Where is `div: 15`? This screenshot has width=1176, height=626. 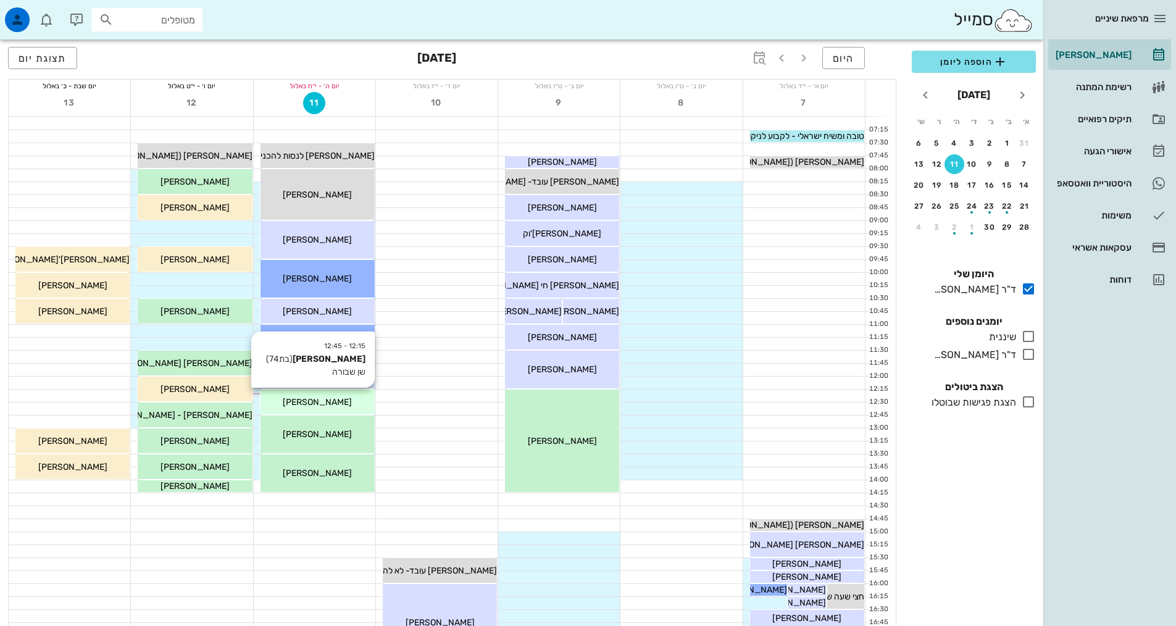 div: 15 is located at coordinates (1007, 185).